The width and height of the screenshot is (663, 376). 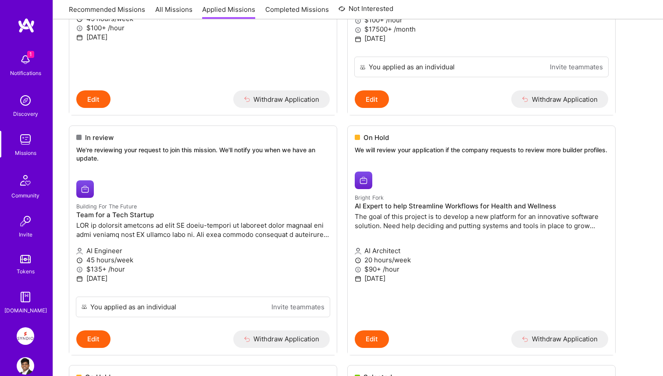 What do you see at coordinates (25, 336) in the screenshot?
I see `img: Syndio: Transformation Engine Modernization` at bounding box center [25, 336].